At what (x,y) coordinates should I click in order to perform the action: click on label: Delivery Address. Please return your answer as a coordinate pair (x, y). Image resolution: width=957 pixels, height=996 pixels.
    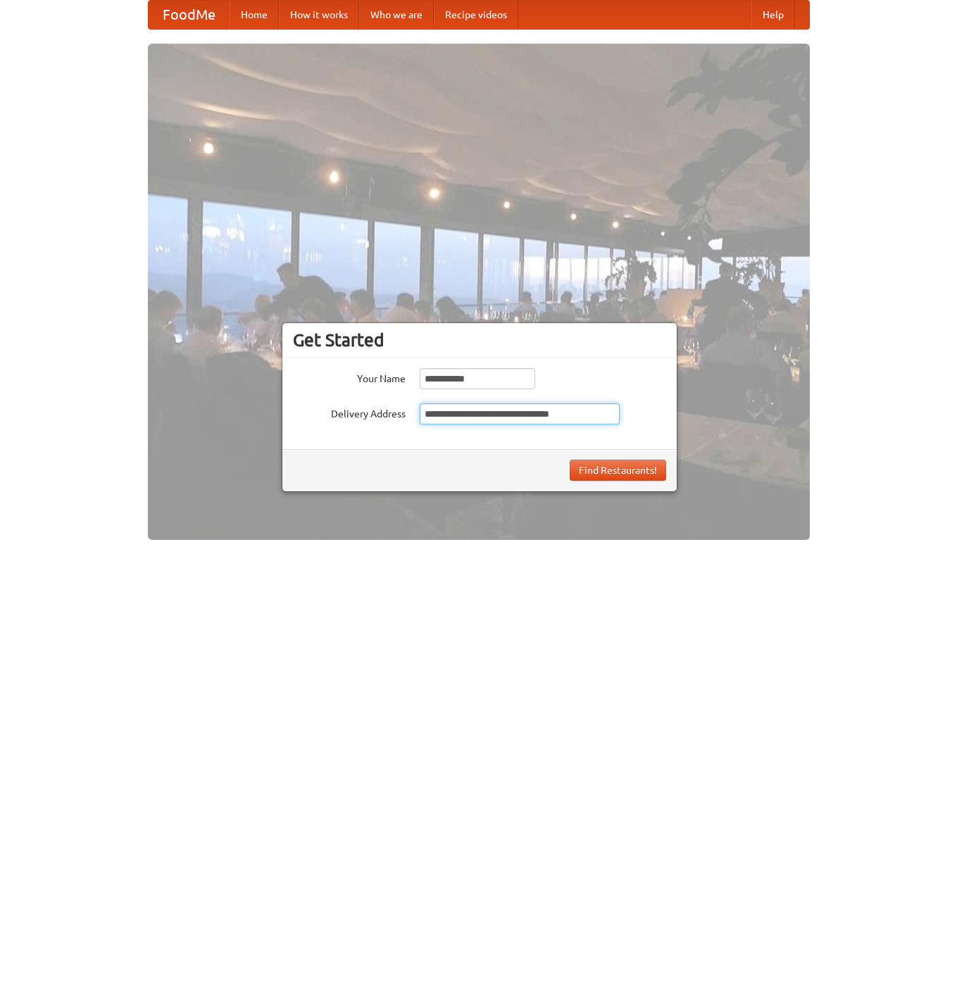
    Looking at the image, I should click on (349, 412).